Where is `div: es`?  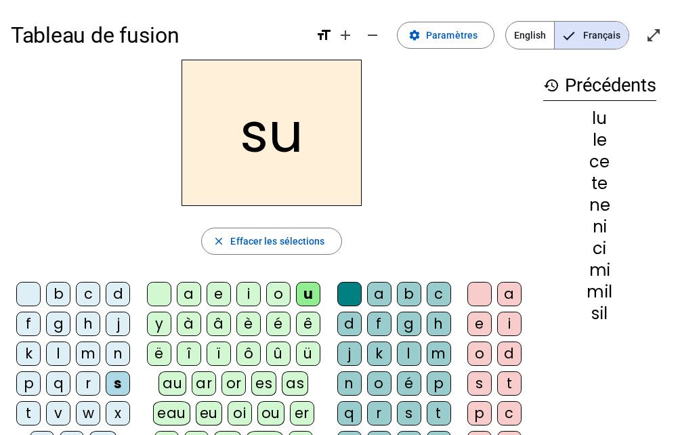
div: es is located at coordinates (263, 383).